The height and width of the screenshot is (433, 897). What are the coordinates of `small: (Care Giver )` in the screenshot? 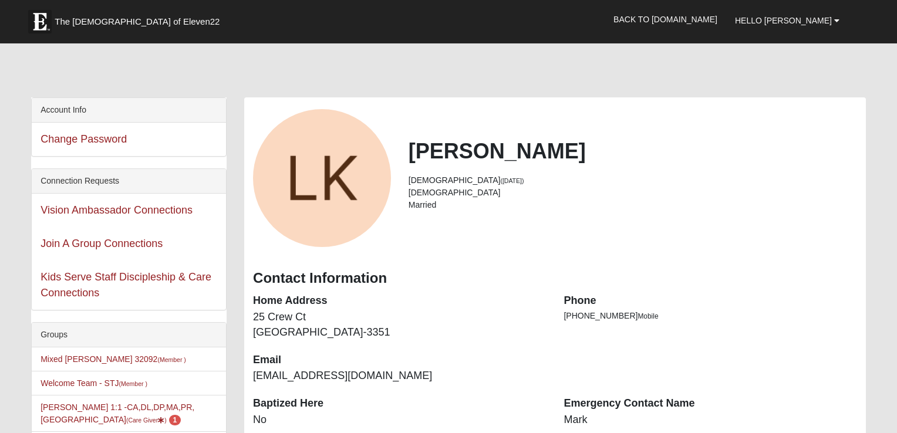 It's located at (146, 420).